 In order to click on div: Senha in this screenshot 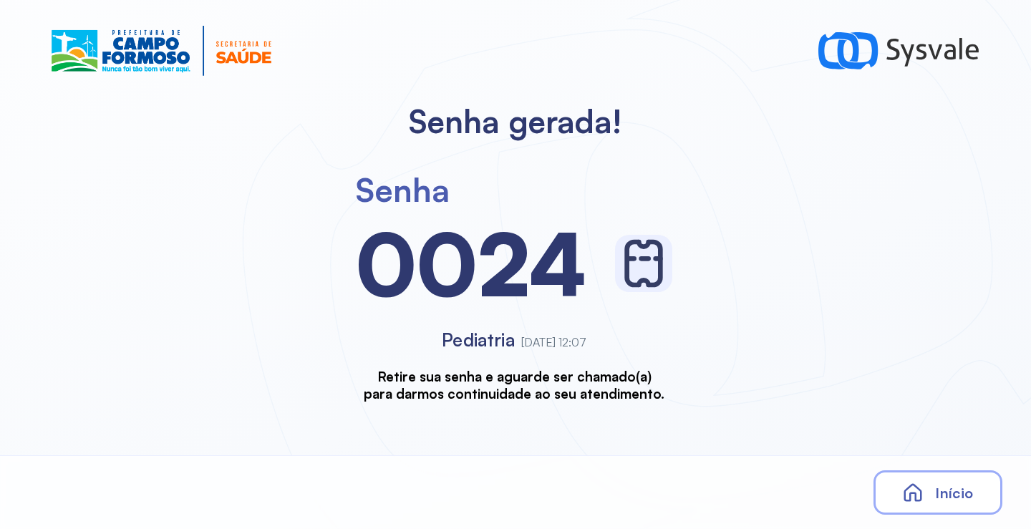, I will do `click(403, 190)`.